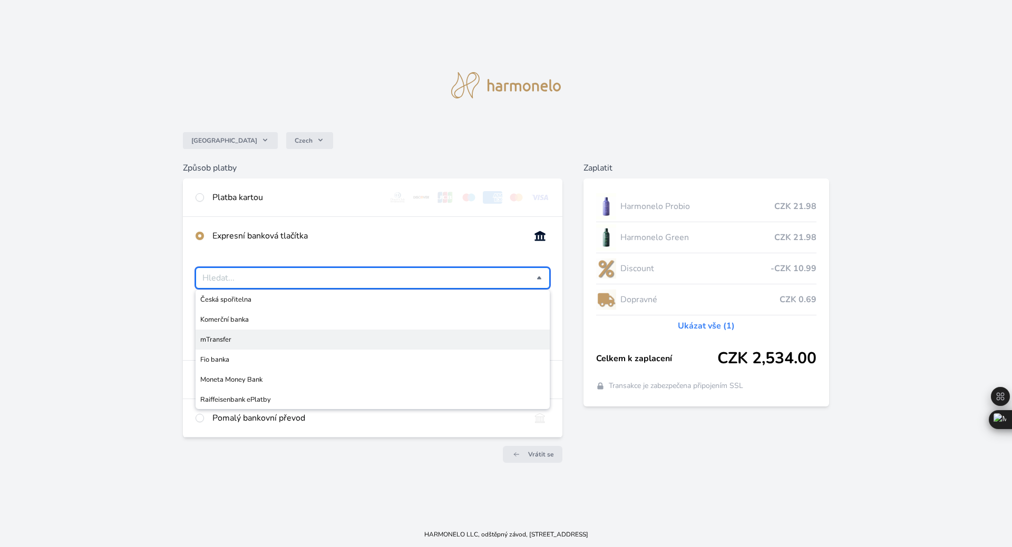 The height and width of the screenshot is (547, 1012). I want to click on span: Czech, so click(304, 141).